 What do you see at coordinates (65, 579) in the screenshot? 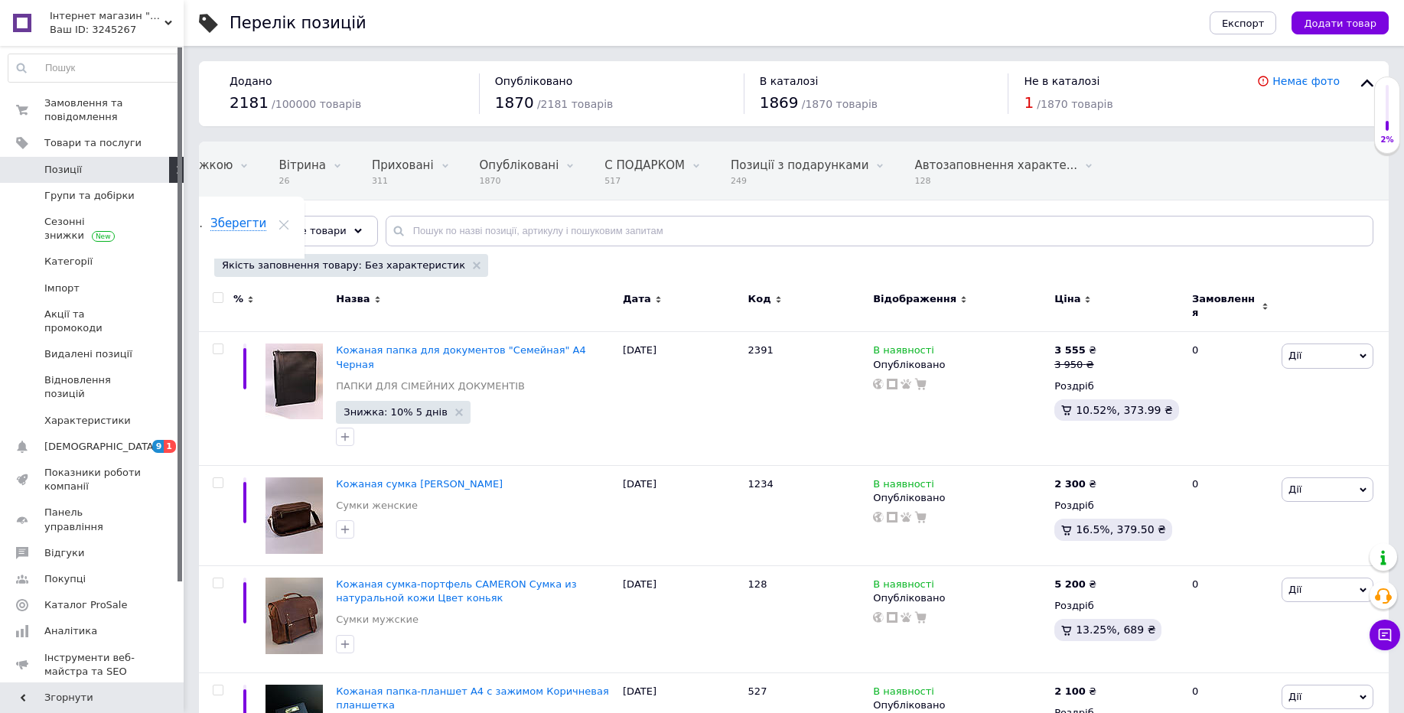
I see `span: Покупці` at bounding box center [65, 579].